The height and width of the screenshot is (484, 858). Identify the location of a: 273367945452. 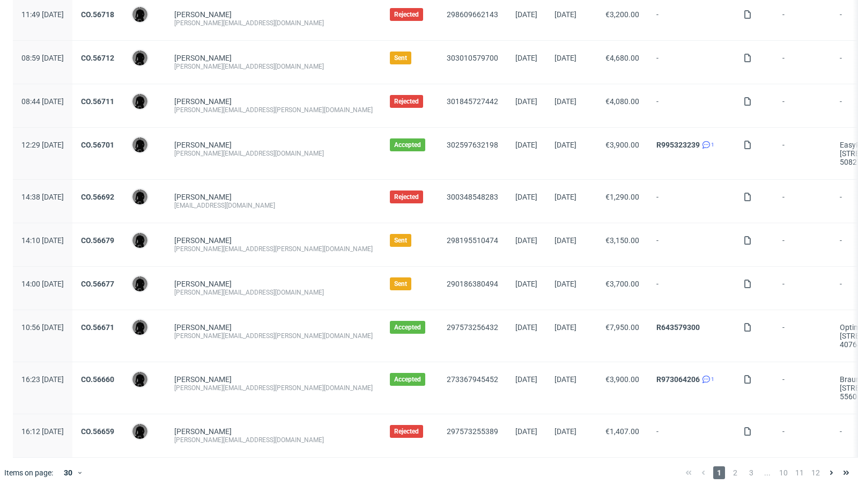
(472, 379).